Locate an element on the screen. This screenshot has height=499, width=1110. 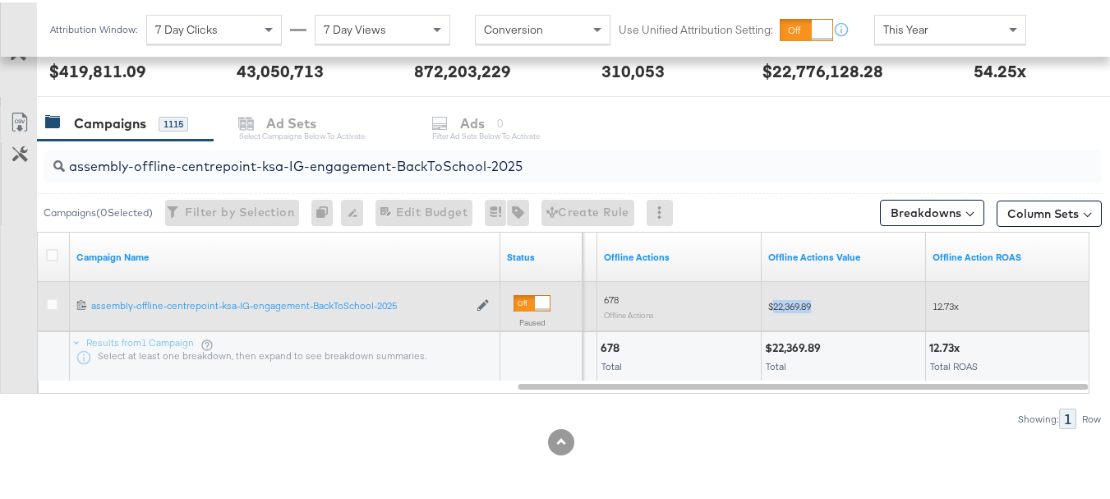
span: 678 is located at coordinates (611, 297).